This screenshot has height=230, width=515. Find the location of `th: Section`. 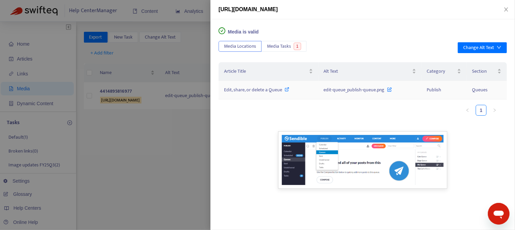

th: Section is located at coordinates (486, 71).